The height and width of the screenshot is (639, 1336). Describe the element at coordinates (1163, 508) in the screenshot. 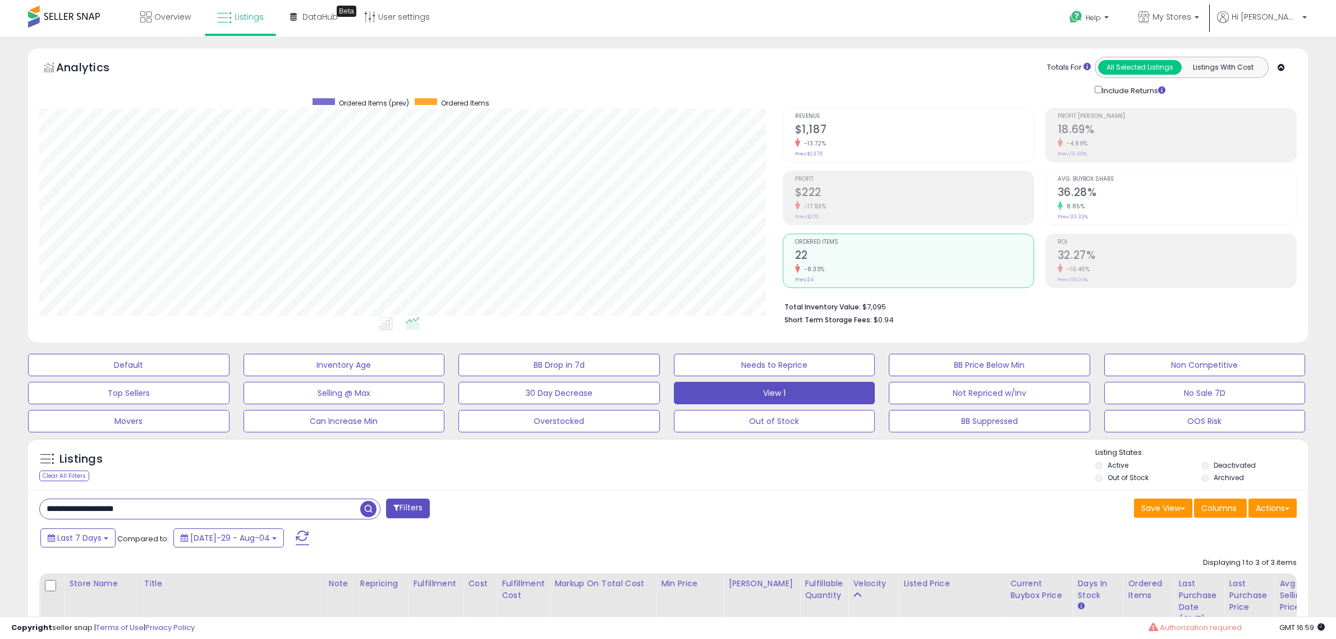

I see `button: Save View` at that location.